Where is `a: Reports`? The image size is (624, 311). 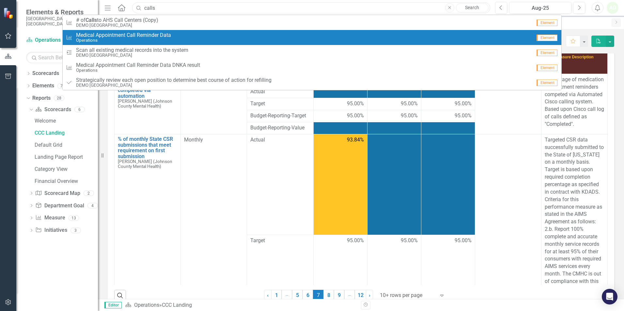
a: Reports is located at coordinates (41, 98).